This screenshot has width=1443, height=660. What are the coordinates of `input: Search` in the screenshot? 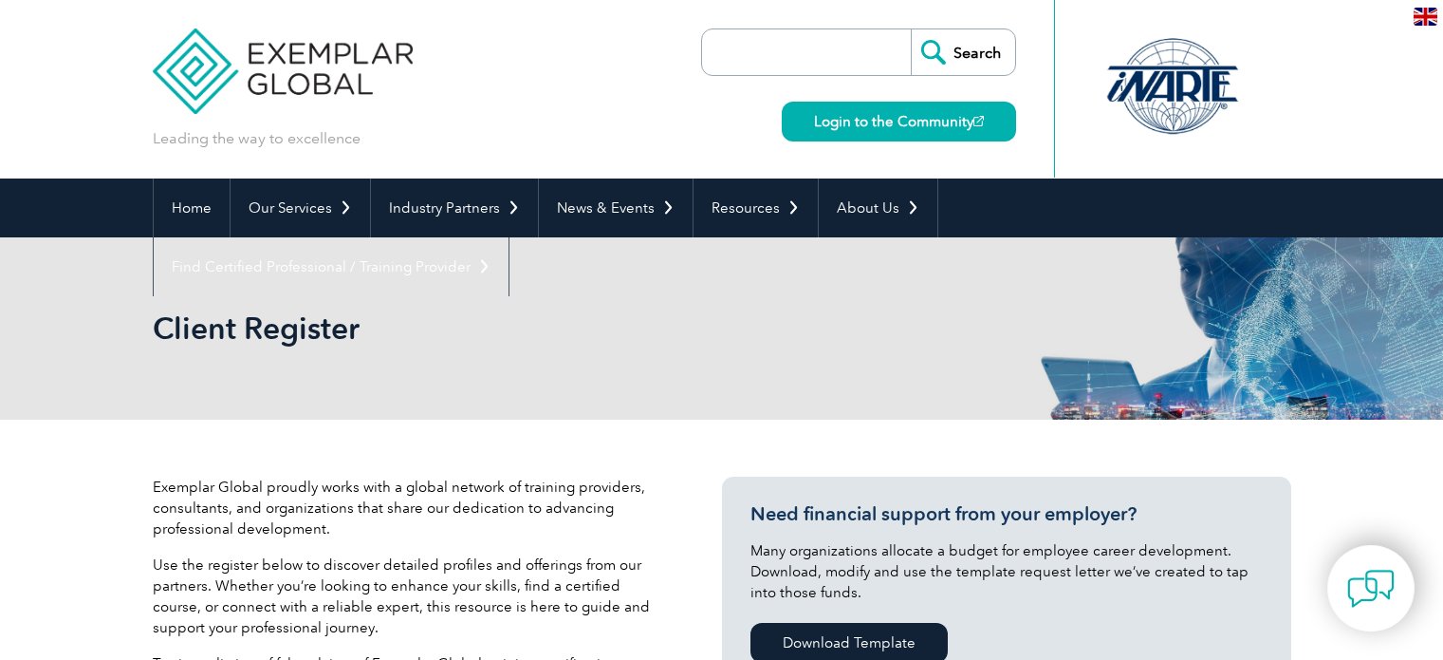 It's located at (963, 52).